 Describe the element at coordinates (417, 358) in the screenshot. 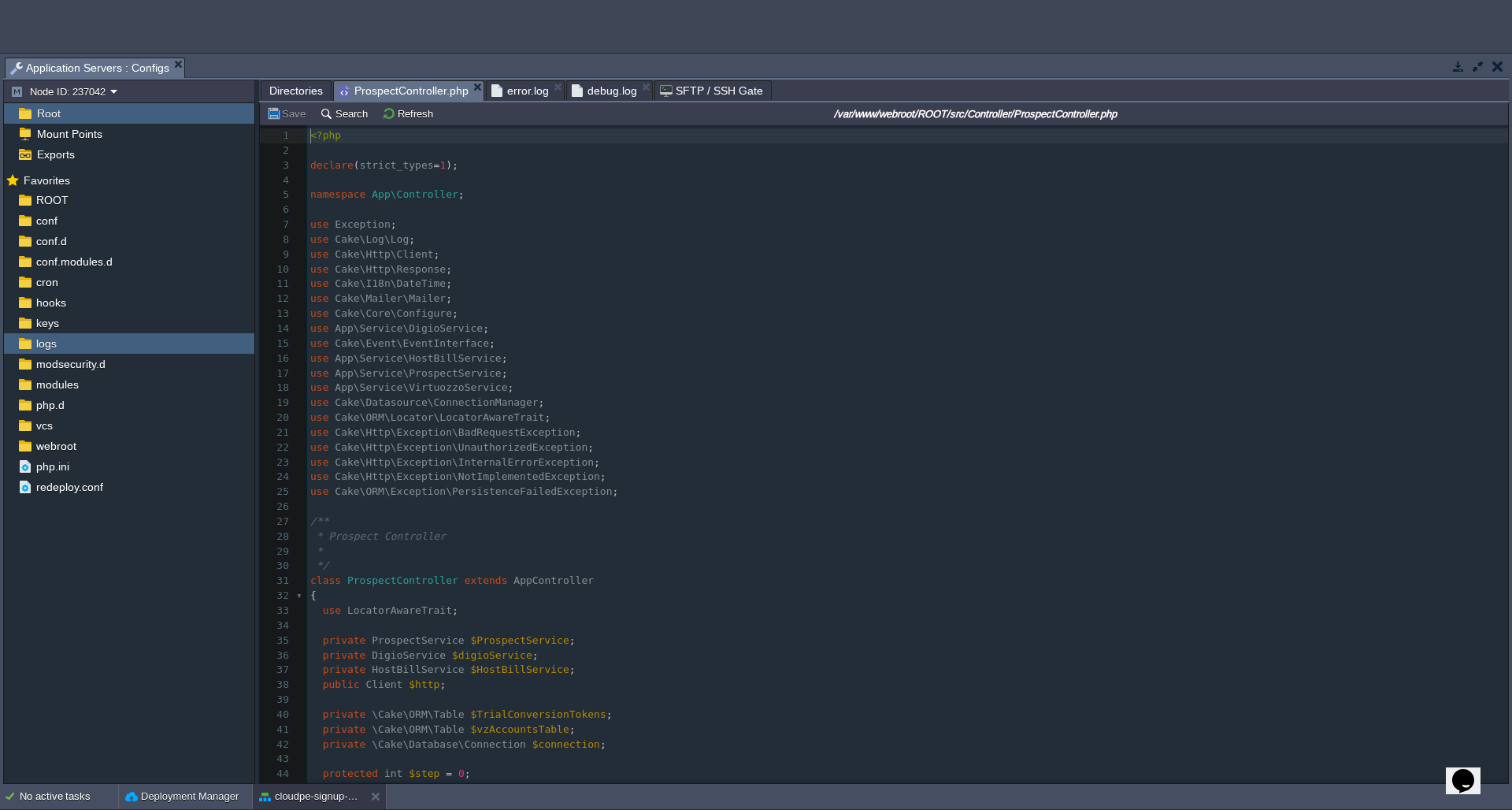

I see `span: App\Service\HostBillService` at that location.